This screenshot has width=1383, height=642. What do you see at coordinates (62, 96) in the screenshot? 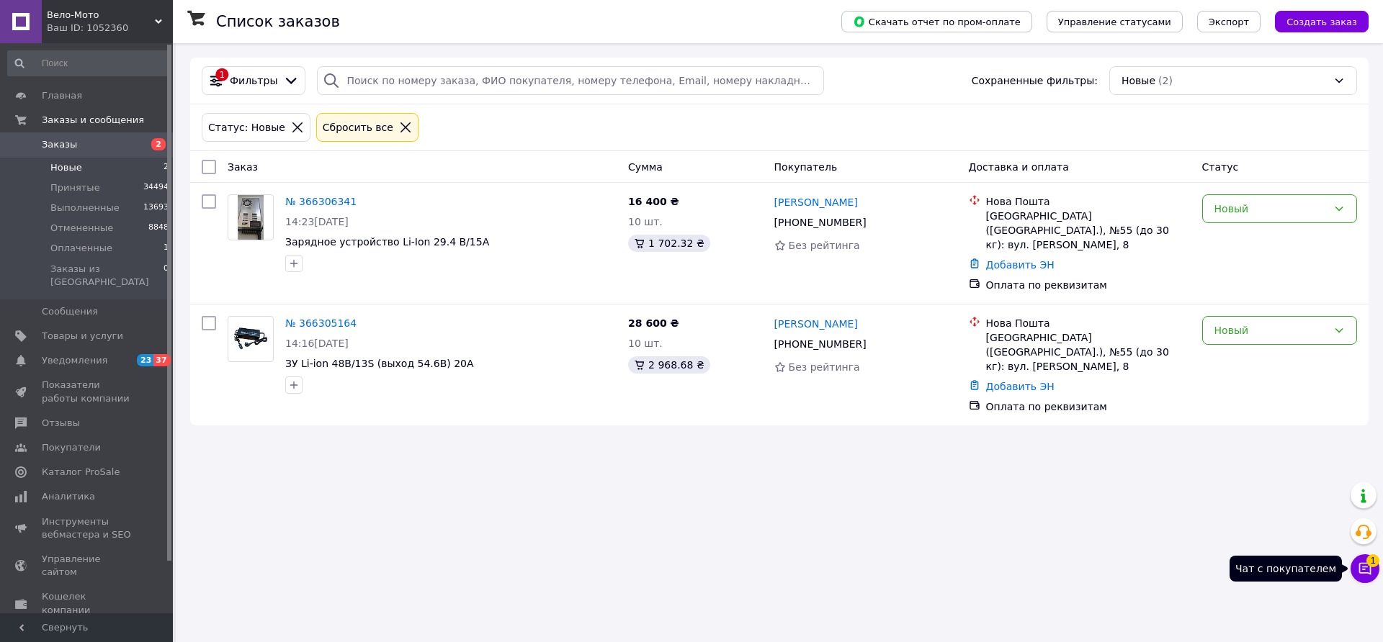
I see `span: Главная` at bounding box center [62, 96].